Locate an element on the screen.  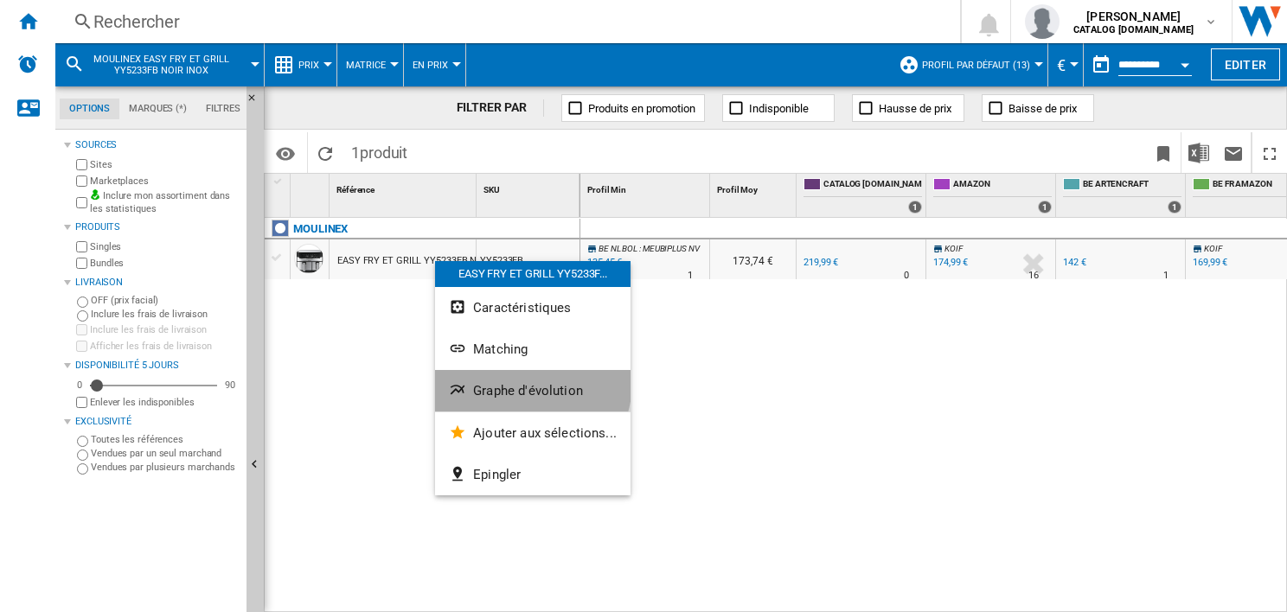
span: Epingler is located at coordinates (496, 475).